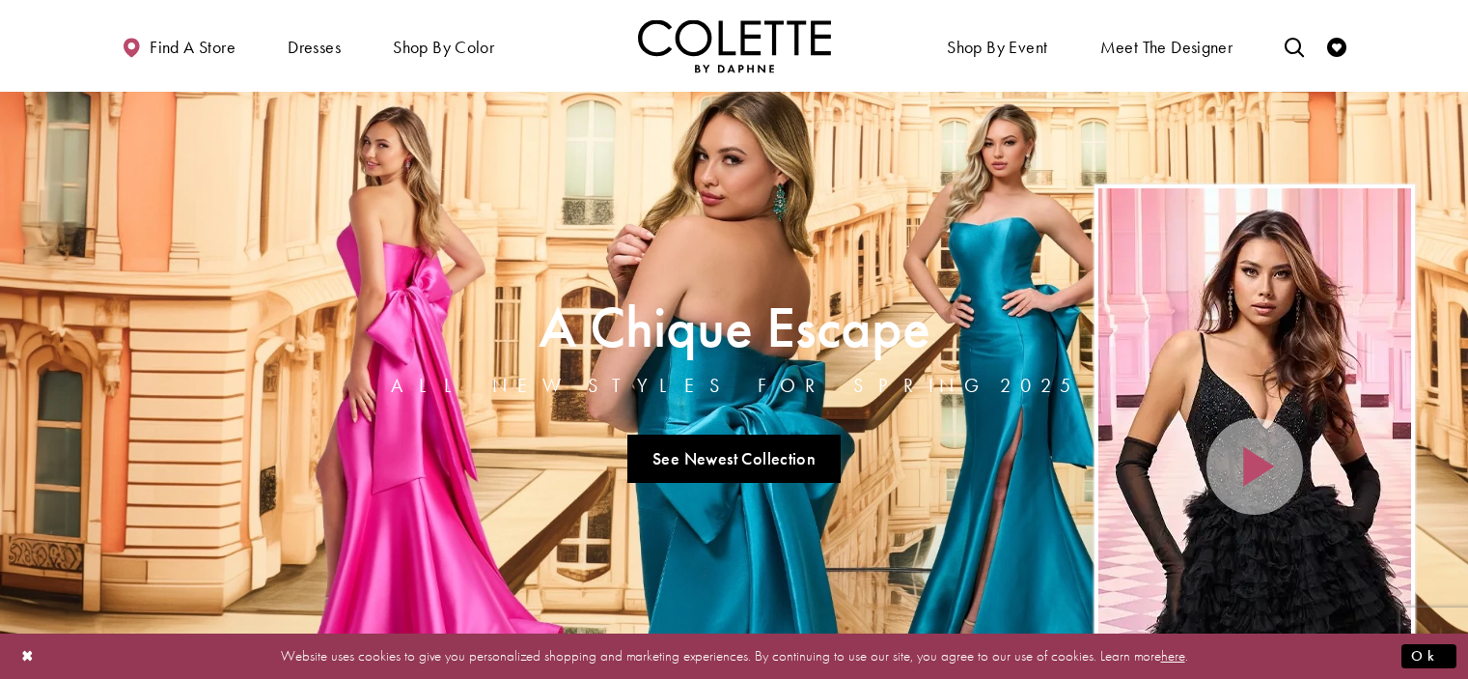  Describe the element at coordinates (28, 655) in the screenshot. I see `button: Close Dialog` at that location.